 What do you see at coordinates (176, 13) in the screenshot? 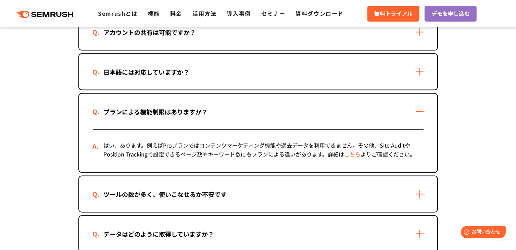
I see `a: 料金` at bounding box center [176, 13].